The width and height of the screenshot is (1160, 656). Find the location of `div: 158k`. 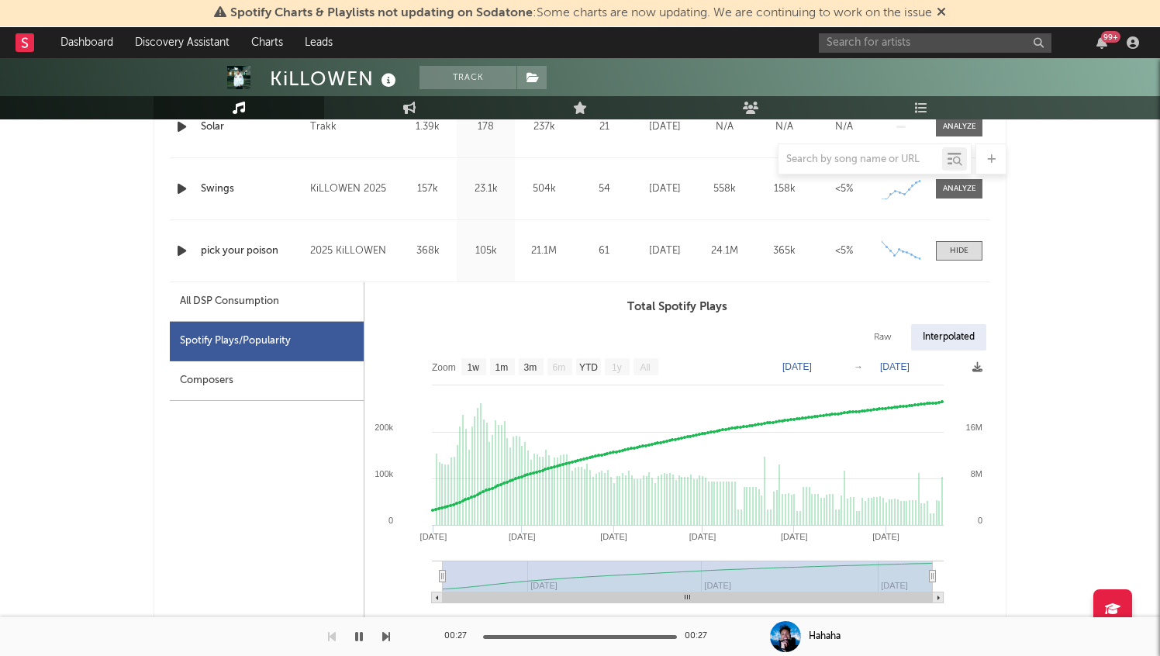

div: 158k is located at coordinates (784, 189).